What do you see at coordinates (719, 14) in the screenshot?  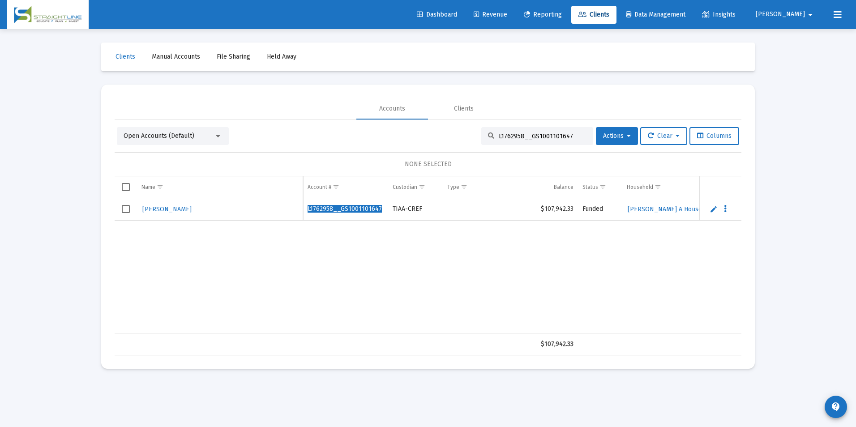 I see `span: Insights` at bounding box center [719, 14].